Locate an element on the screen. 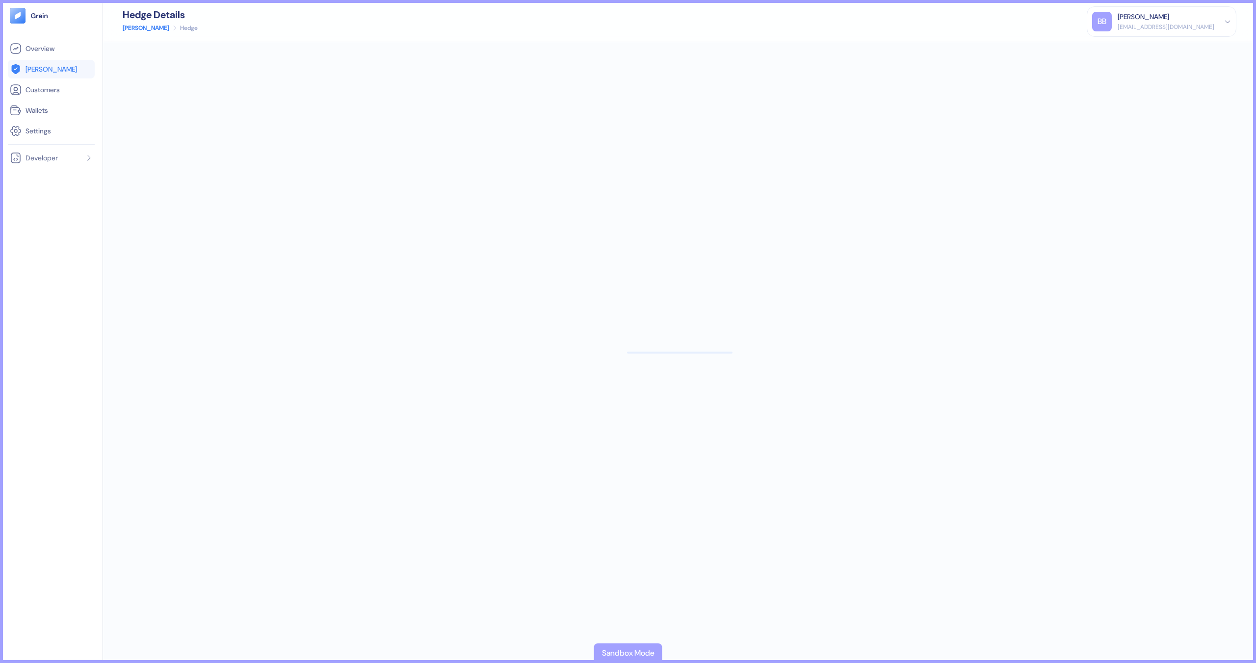  div: BB is located at coordinates (1102, 22).